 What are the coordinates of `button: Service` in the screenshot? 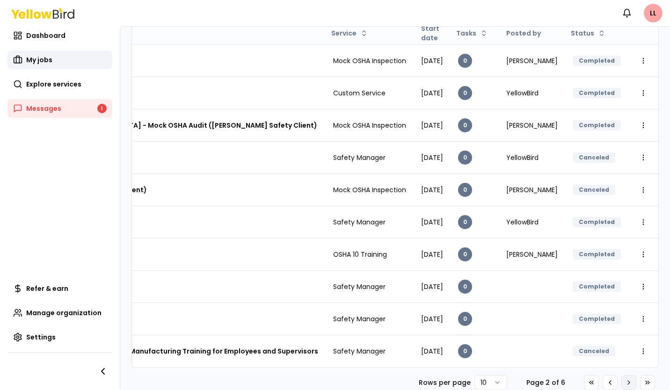 It's located at (349, 33).